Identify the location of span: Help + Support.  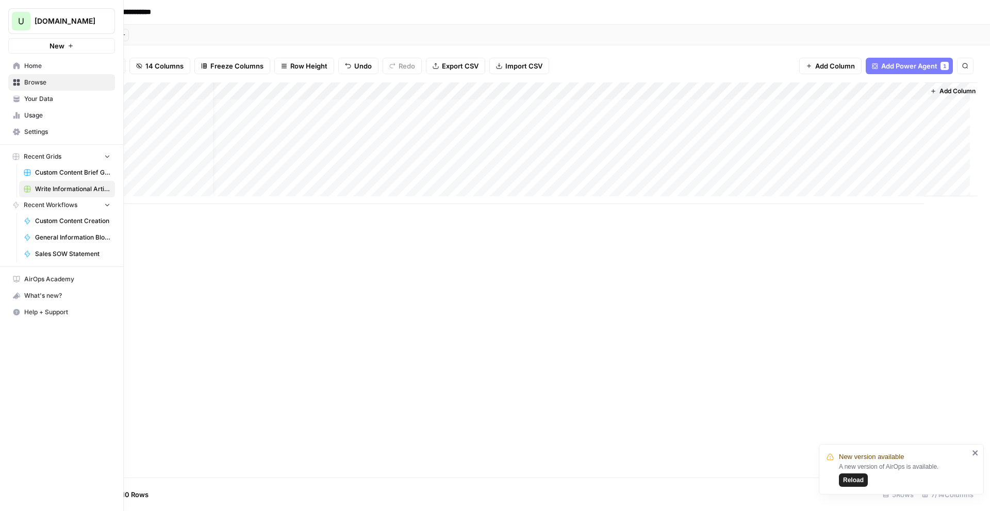
(67, 312).